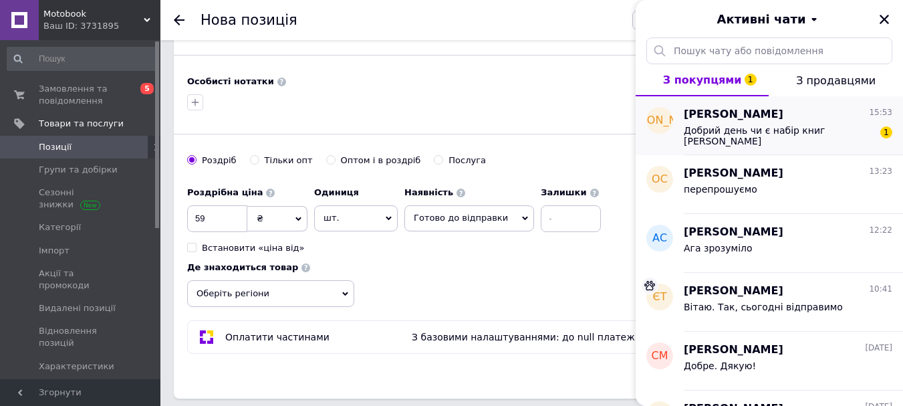 The width and height of the screenshot is (903, 406). Describe the element at coordinates (718, 248) in the screenshot. I see `span: Ага зрозуміло` at that location.